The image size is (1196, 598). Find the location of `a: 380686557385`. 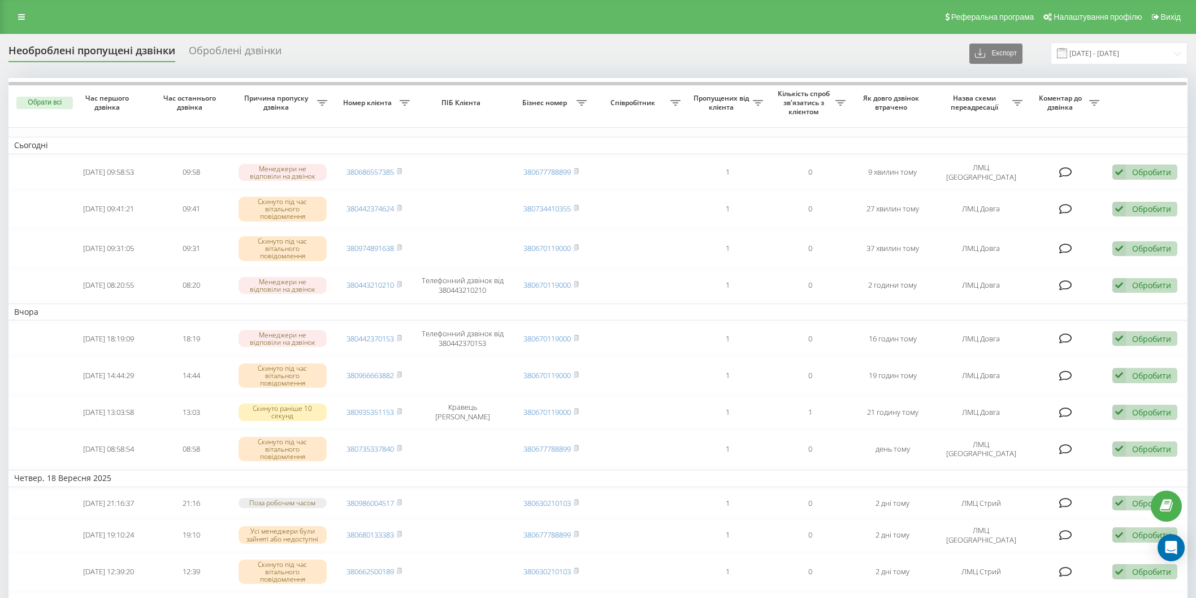

a: 380686557385 is located at coordinates (370, 172).